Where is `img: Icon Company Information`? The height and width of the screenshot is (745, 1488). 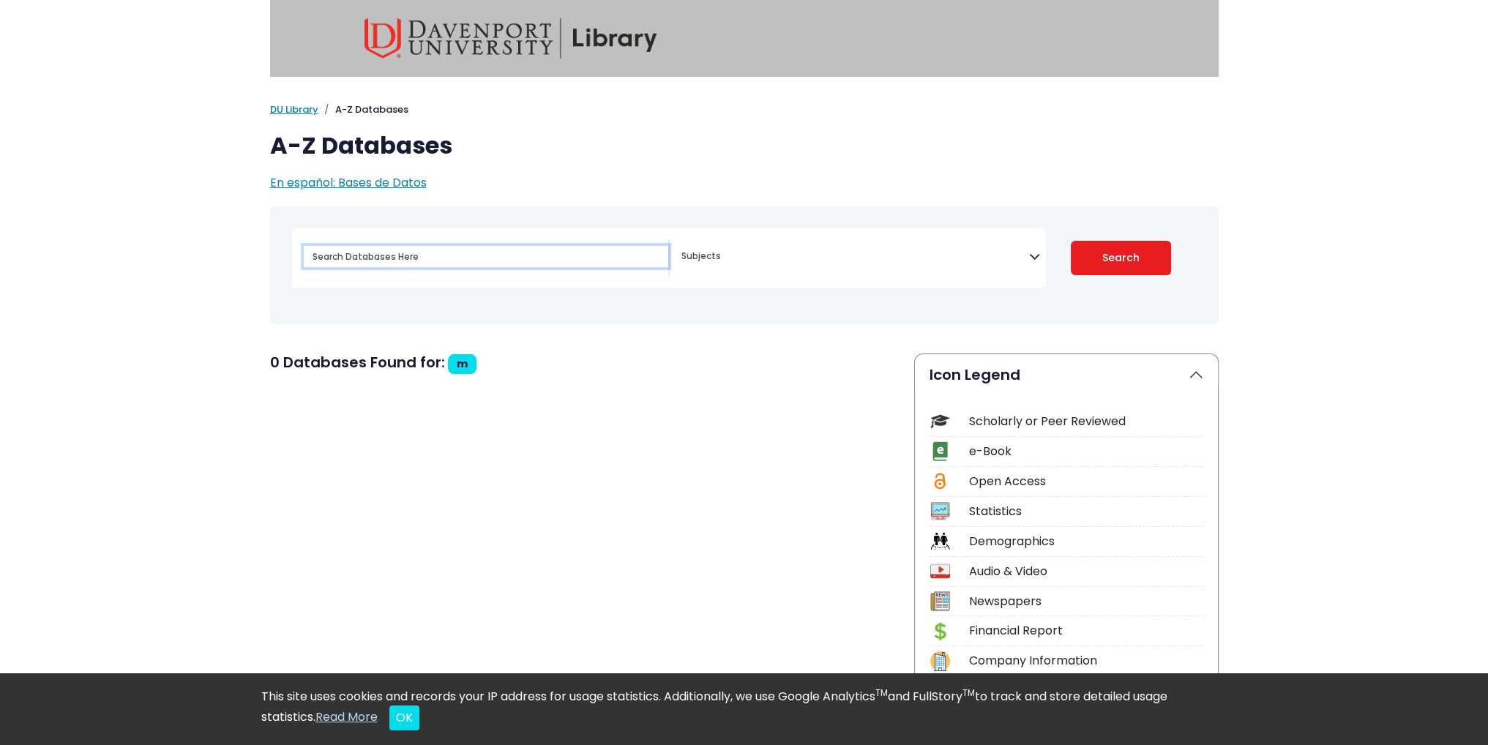 img: Icon Company Information is located at coordinates (940, 661).